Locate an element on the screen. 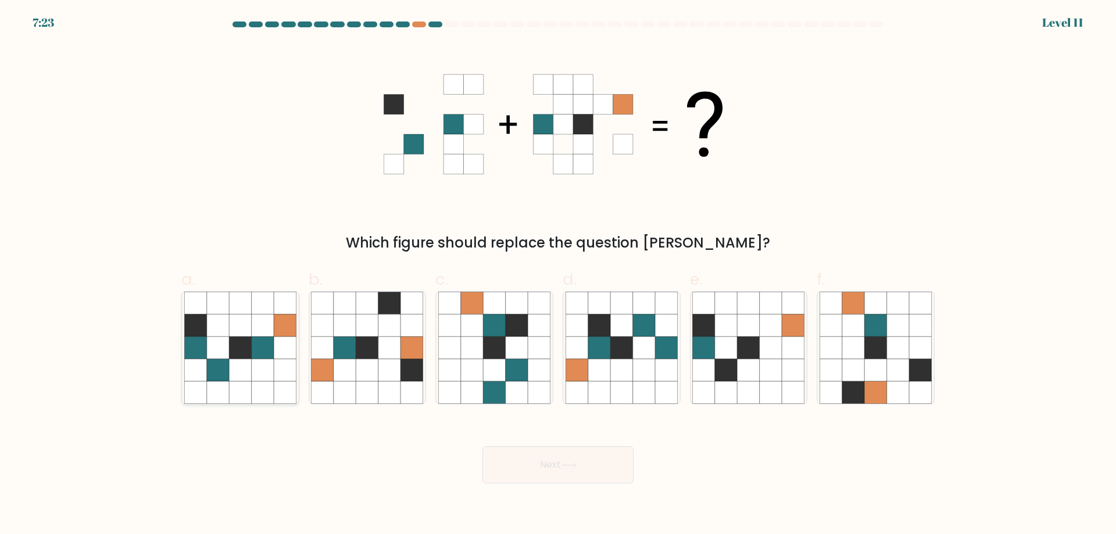 Image resolution: width=1116 pixels, height=534 pixels. span: c. is located at coordinates (442, 279).